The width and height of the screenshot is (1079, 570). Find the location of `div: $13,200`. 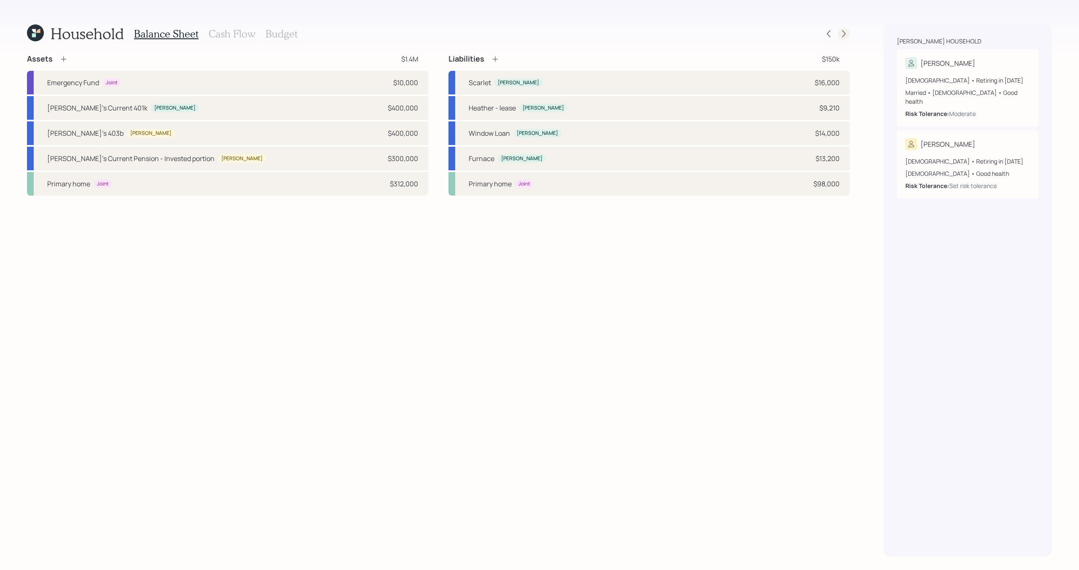

div: $13,200 is located at coordinates (827, 158).